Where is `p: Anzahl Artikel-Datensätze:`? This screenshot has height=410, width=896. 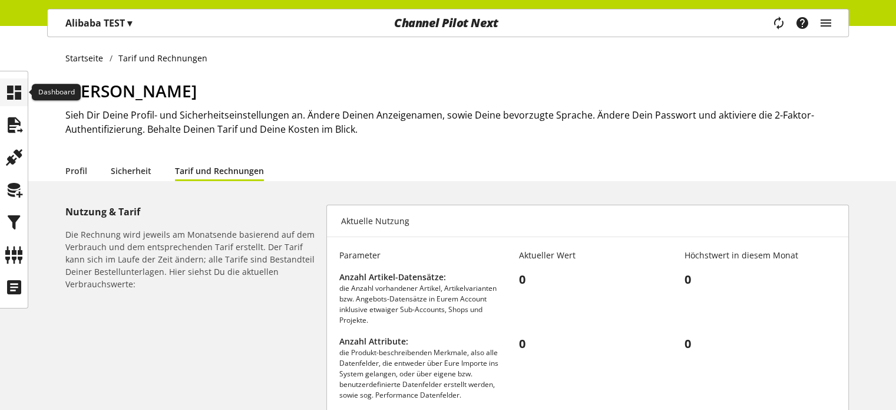
p: Anzahl Artikel-Datensätze: is located at coordinates (422, 276).